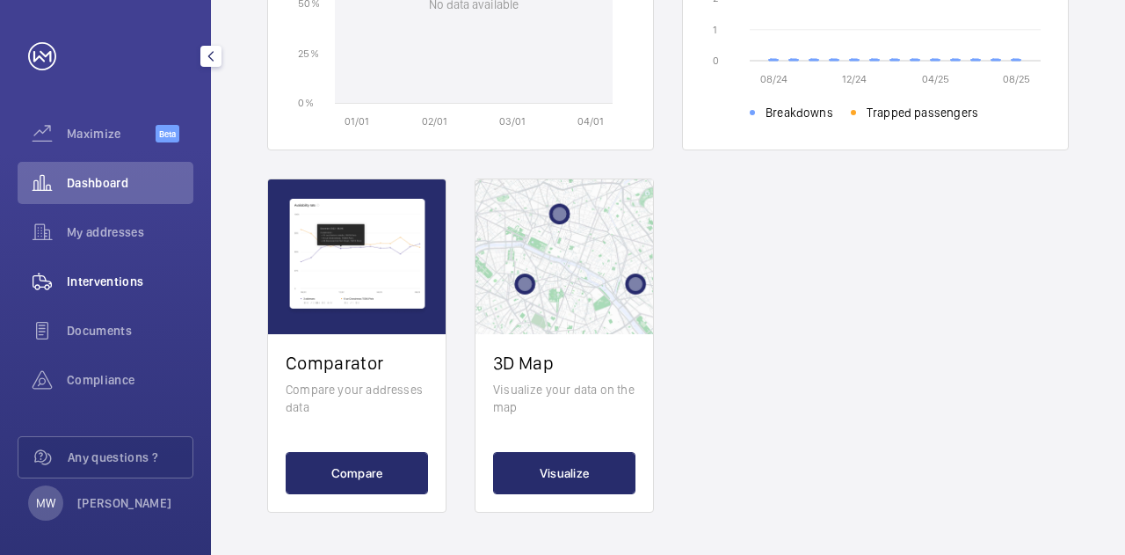 The height and width of the screenshot is (555, 1125). I want to click on h2: 3D Map, so click(564, 362).